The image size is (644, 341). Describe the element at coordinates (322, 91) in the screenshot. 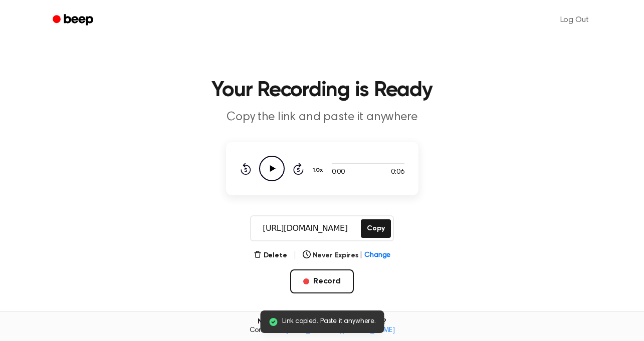

I see `h1: Your Recording is Ready` at that location.